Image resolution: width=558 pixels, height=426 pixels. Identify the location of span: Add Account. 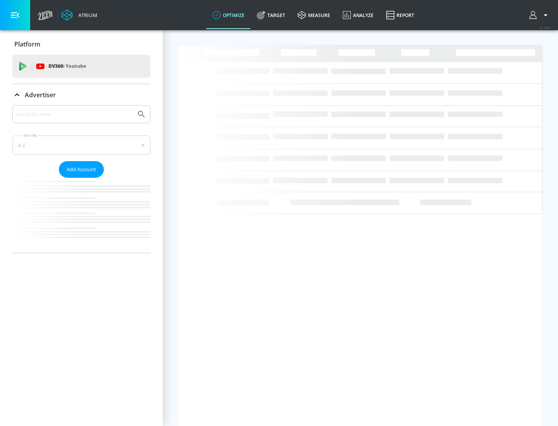
(81, 169).